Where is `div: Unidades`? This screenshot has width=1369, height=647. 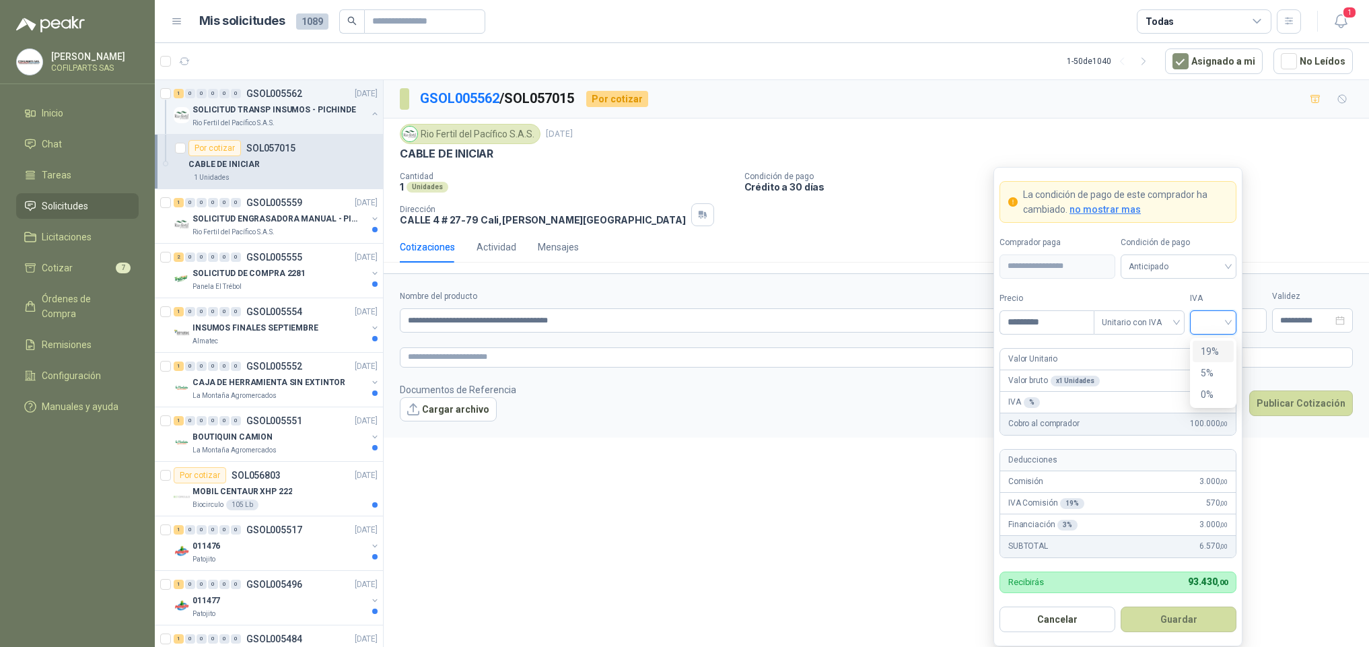
div: Unidades is located at coordinates (427, 187).